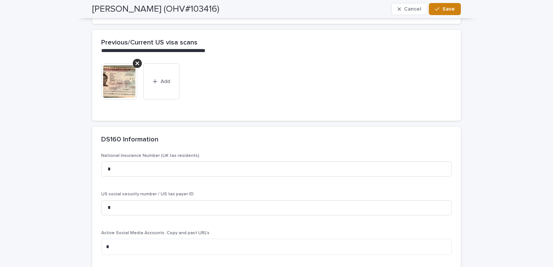  Describe the element at coordinates (155, 233) in the screenshot. I see `span: Active Social Media Accounts: Copy and past URL's` at that location.